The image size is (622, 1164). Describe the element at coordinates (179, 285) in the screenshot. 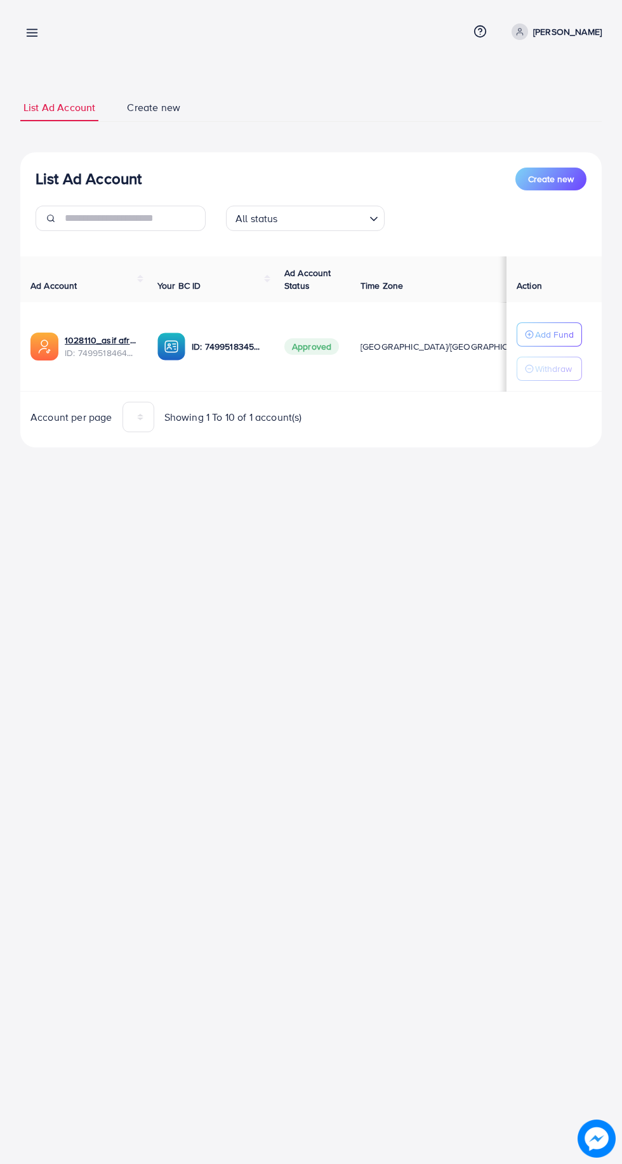

I see `span: Your BC ID` at that location.